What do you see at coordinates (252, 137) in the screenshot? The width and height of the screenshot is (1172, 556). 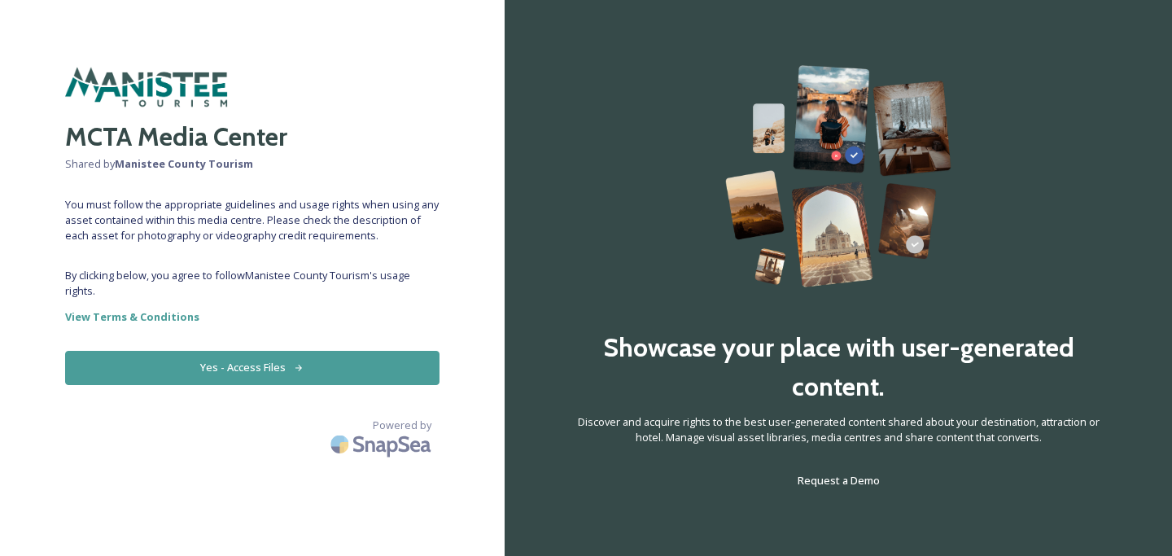 I see `h2: MCTA Media Center` at bounding box center [252, 137].